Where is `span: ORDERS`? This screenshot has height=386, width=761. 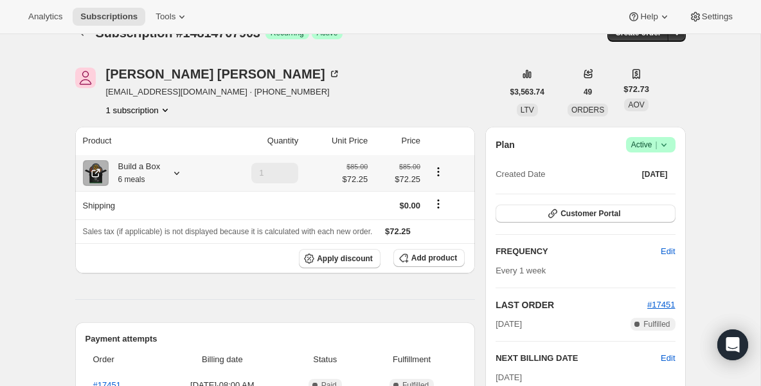 span: ORDERS is located at coordinates (587, 110).